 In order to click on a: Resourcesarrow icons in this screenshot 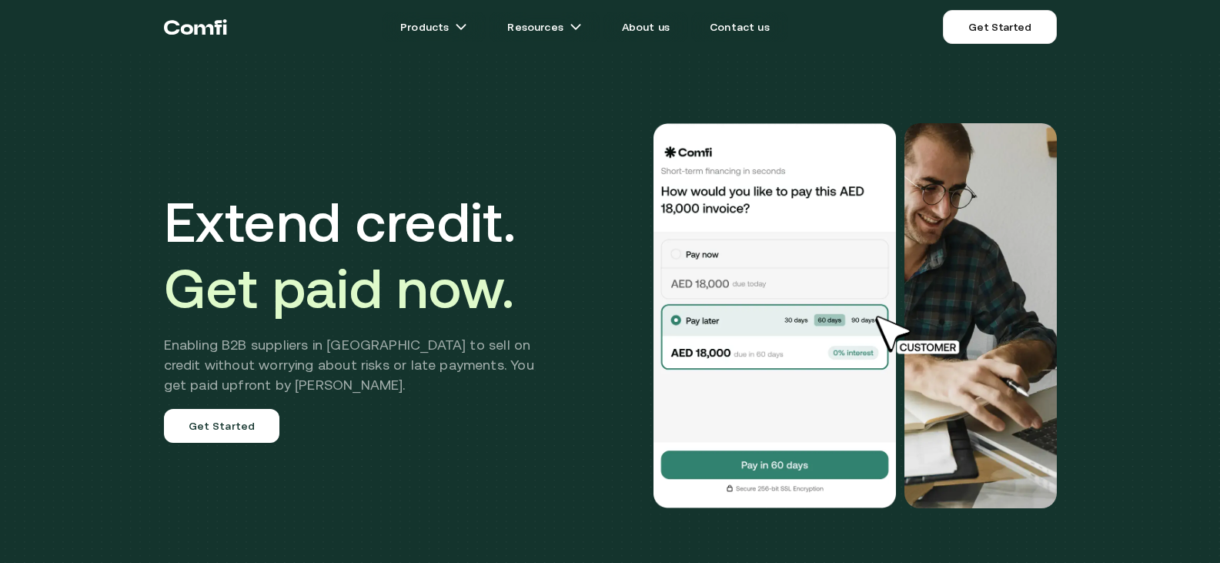, I will do `click(544, 27)`.